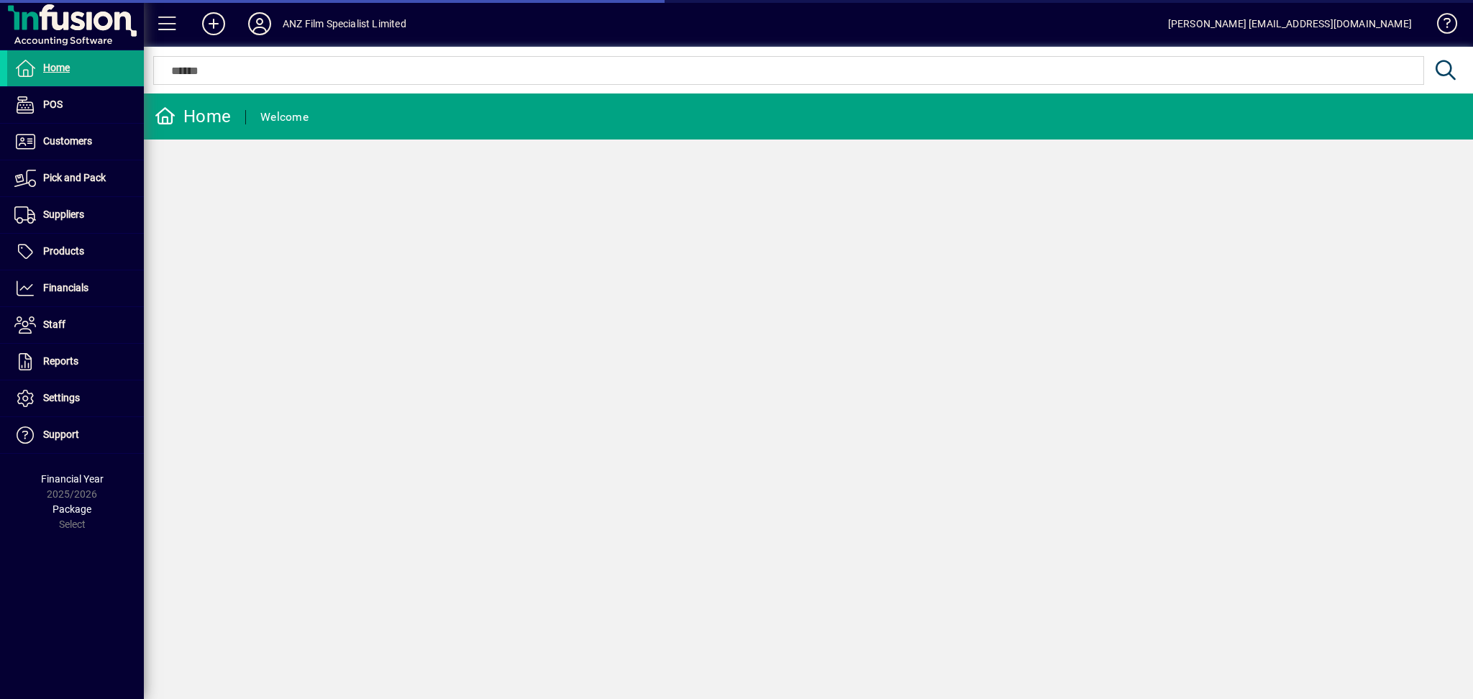  What do you see at coordinates (76, 325) in the screenshot?
I see `a: Staff` at bounding box center [76, 325].